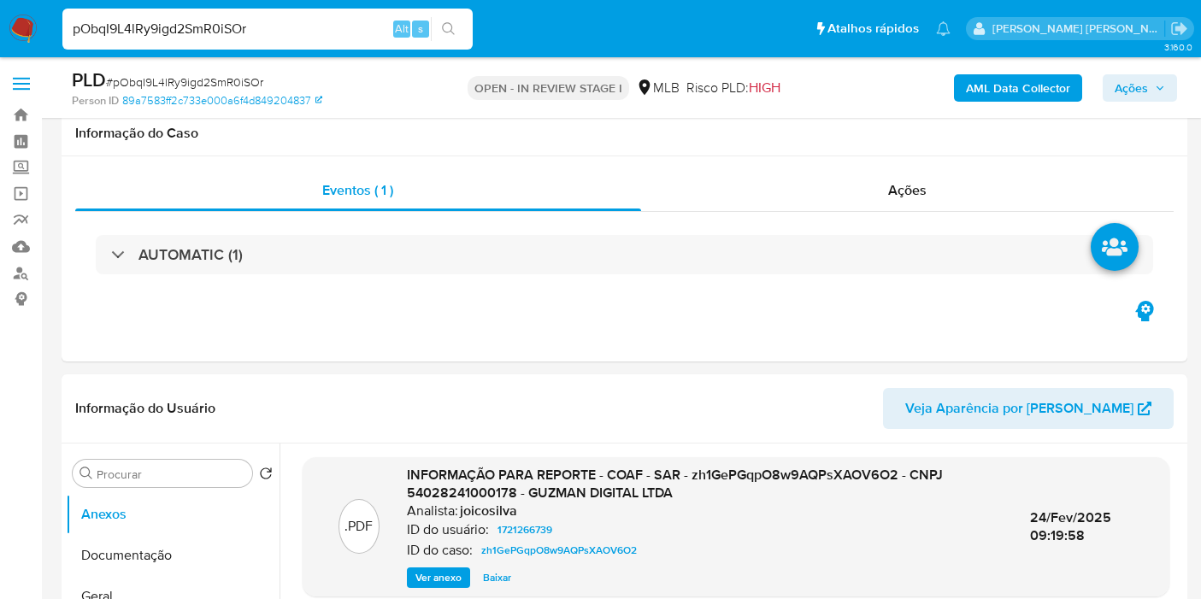  Describe the element at coordinates (1018, 88) in the screenshot. I see `button: AML Data Collector` at that location.